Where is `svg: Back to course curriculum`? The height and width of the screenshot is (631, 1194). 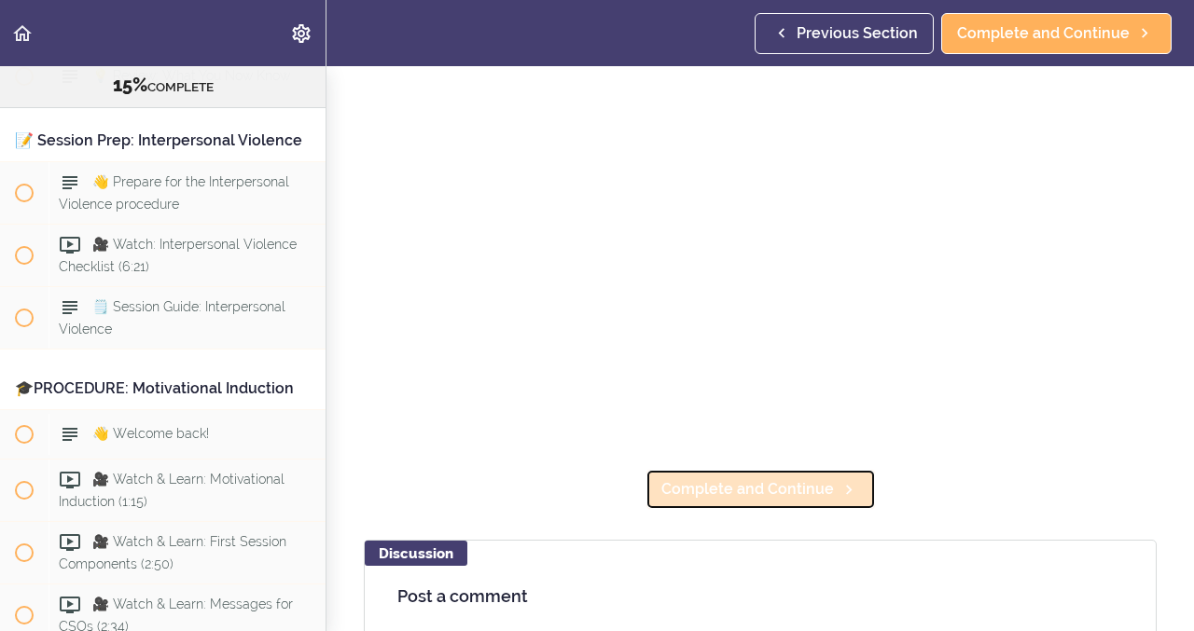 svg: Back to course curriculum is located at coordinates (22, 34).